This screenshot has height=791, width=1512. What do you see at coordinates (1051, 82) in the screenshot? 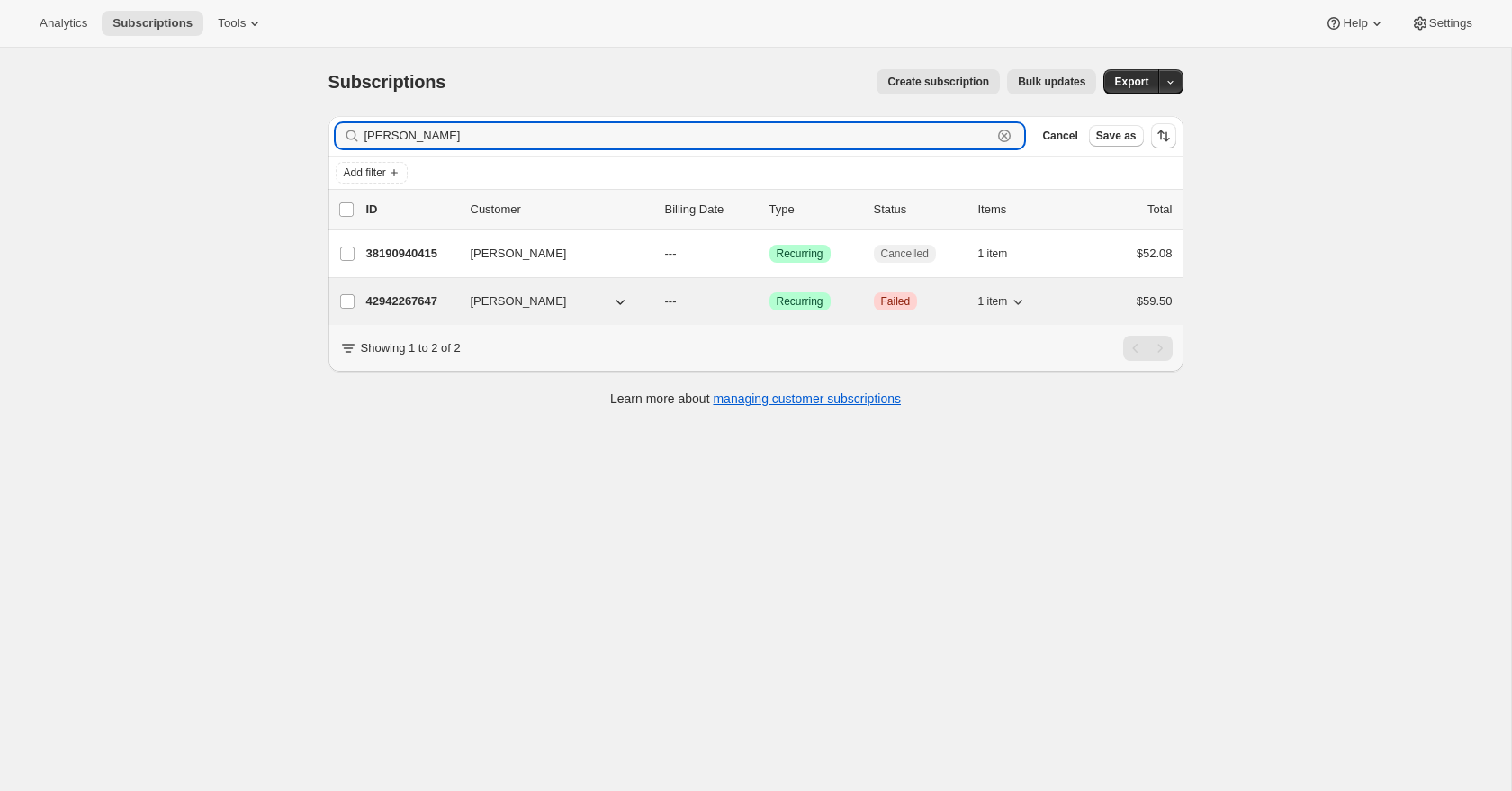
I see `button: Bulk updates` at bounding box center [1051, 82].